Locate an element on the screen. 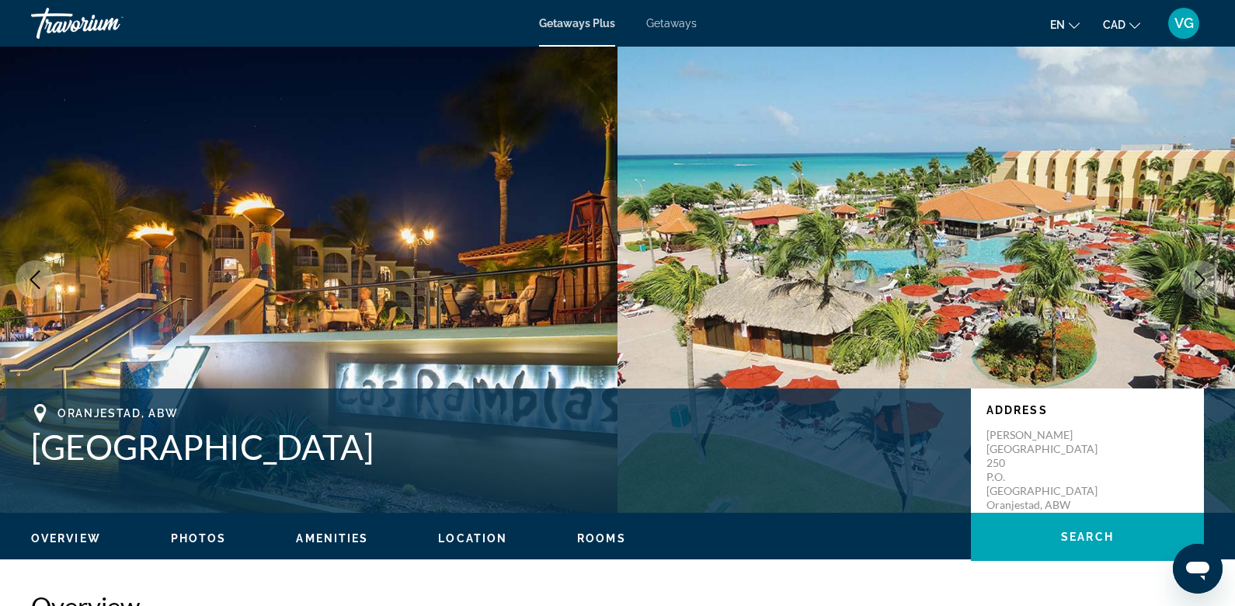 The width and height of the screenshot is (1235, 606). span: Amenities is located at coordinates (332, 538).